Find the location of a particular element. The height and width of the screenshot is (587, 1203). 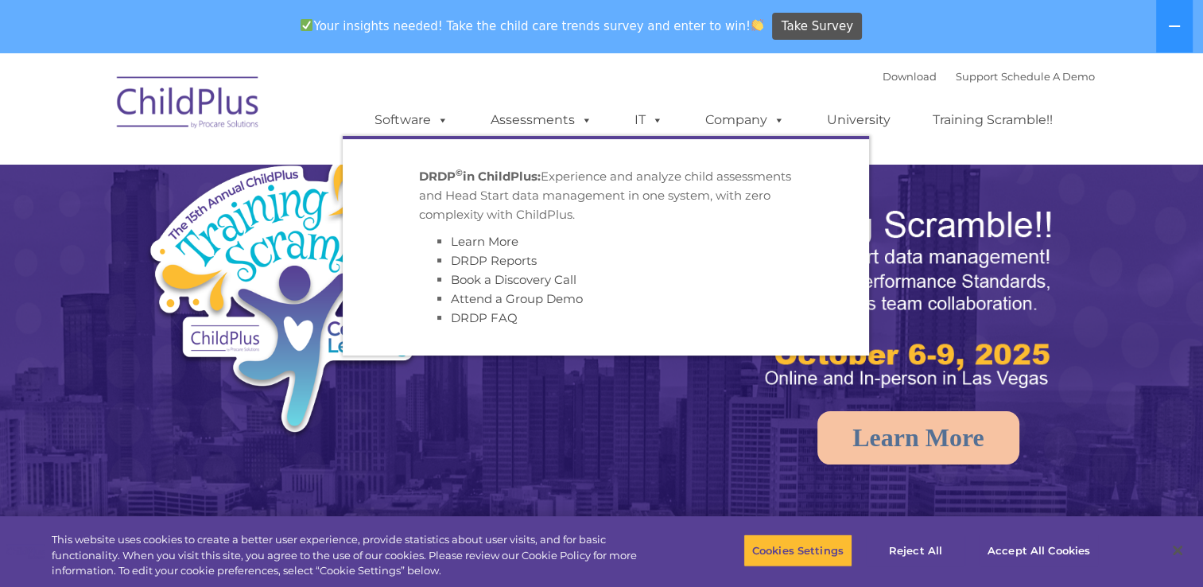

a: Training Scramble!! is located at coordinates (993, 120).